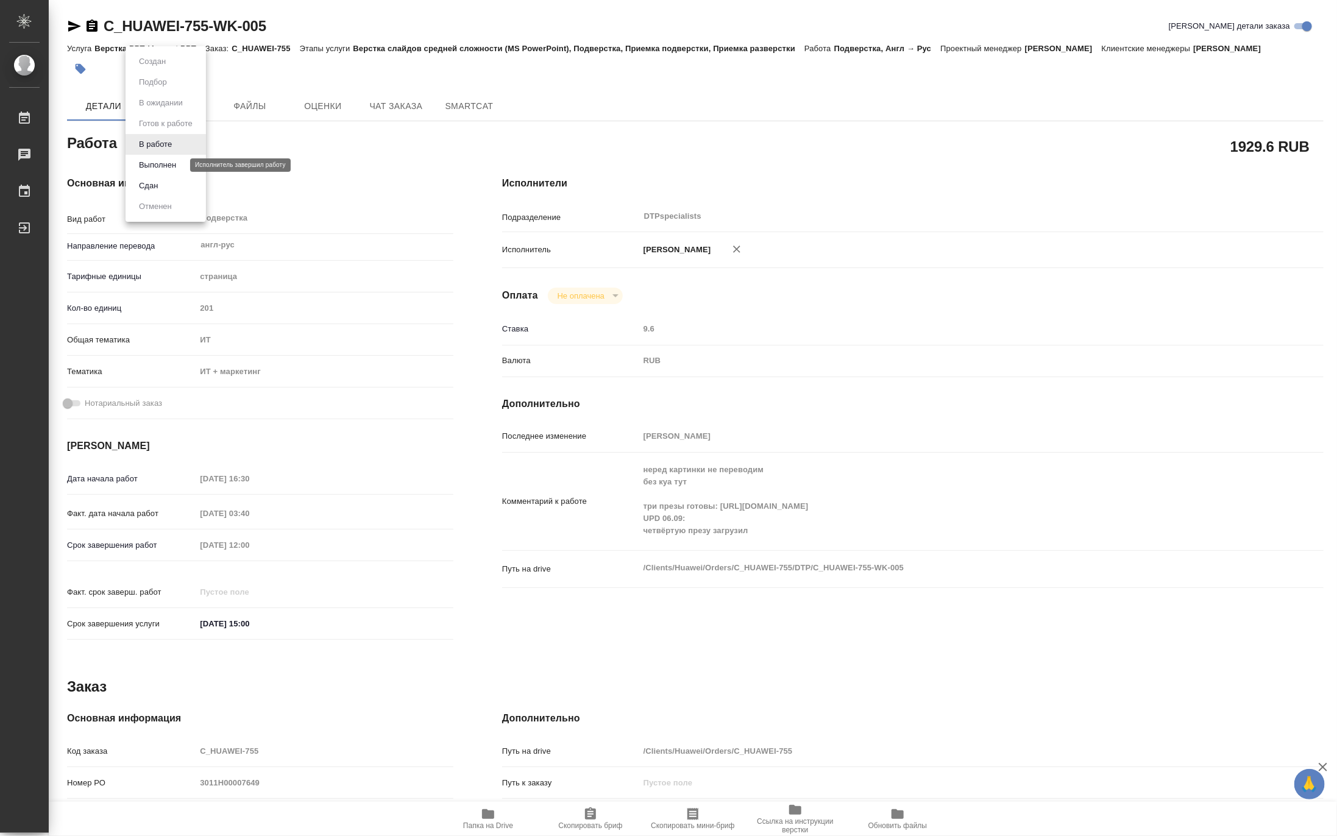  What do you see at coordinates (166, 124) in the screenshot?
I see `button: Готов к работе` at bounding box center [166, 124].